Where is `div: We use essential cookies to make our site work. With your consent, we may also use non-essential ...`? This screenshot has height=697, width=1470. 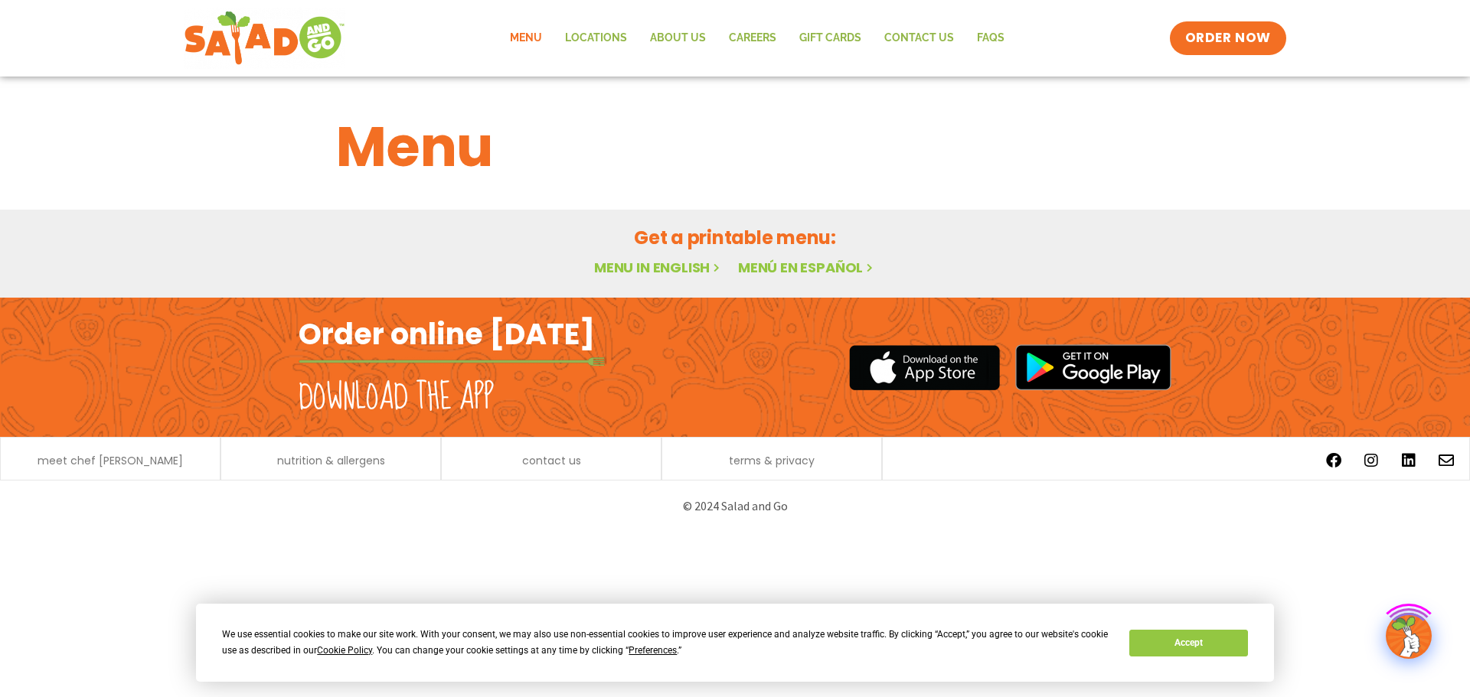
div: We use essential cookies to make our site work. With your consent, we may also use non-essential ... is located at coordinates (666, 643).